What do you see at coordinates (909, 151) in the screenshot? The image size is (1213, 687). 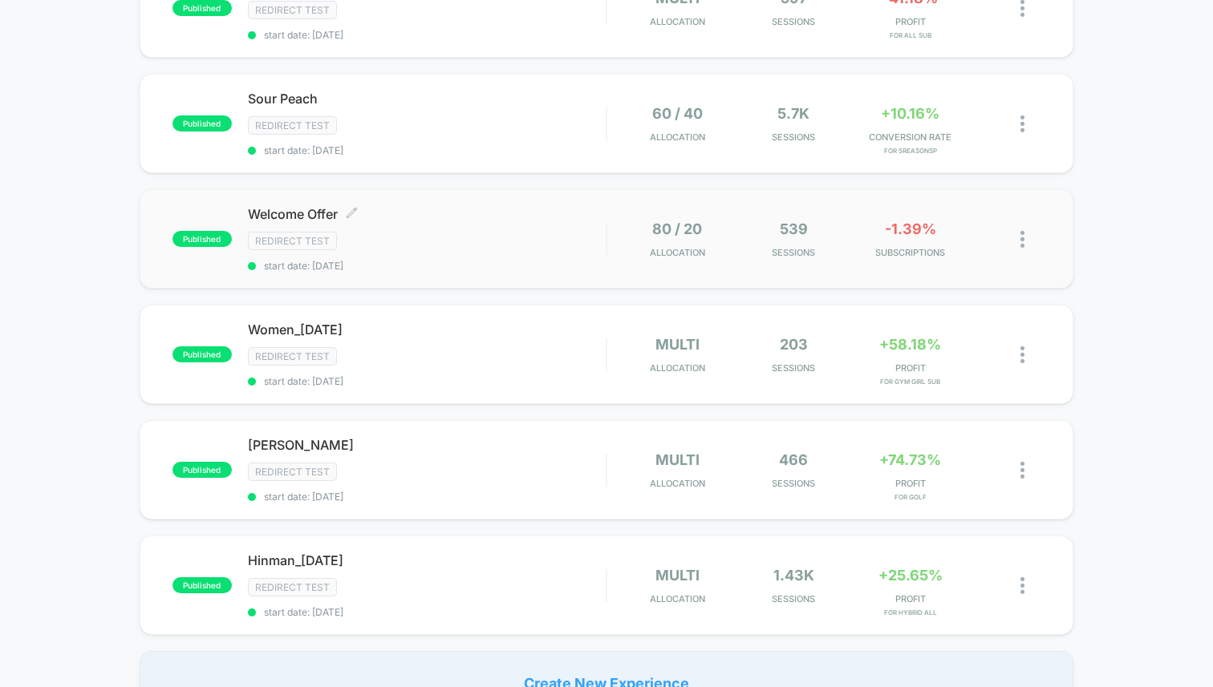 I see `span: for 5ReasonSP` at bounding box center [909, 151].